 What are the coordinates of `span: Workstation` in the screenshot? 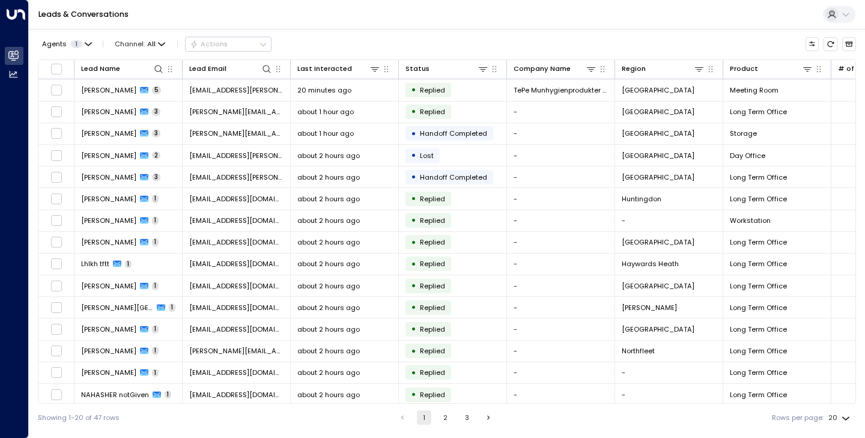 It's located at (750, 220).